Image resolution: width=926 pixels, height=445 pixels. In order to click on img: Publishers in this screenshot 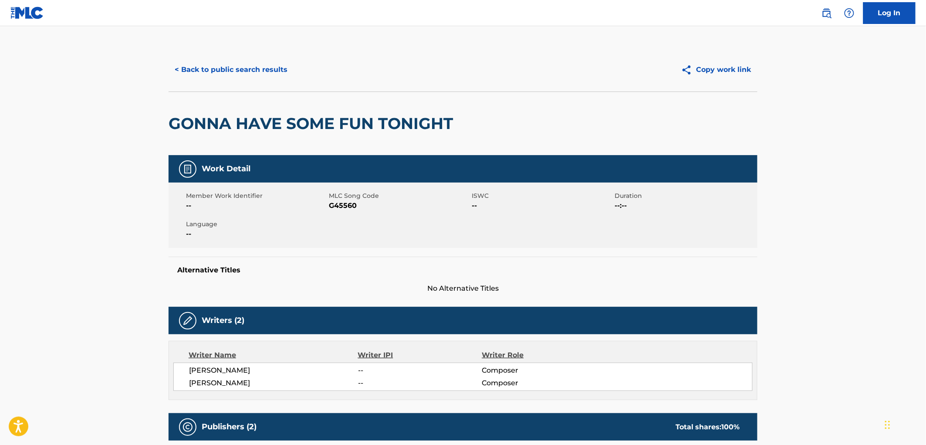, I will do `click(188, 427)`.